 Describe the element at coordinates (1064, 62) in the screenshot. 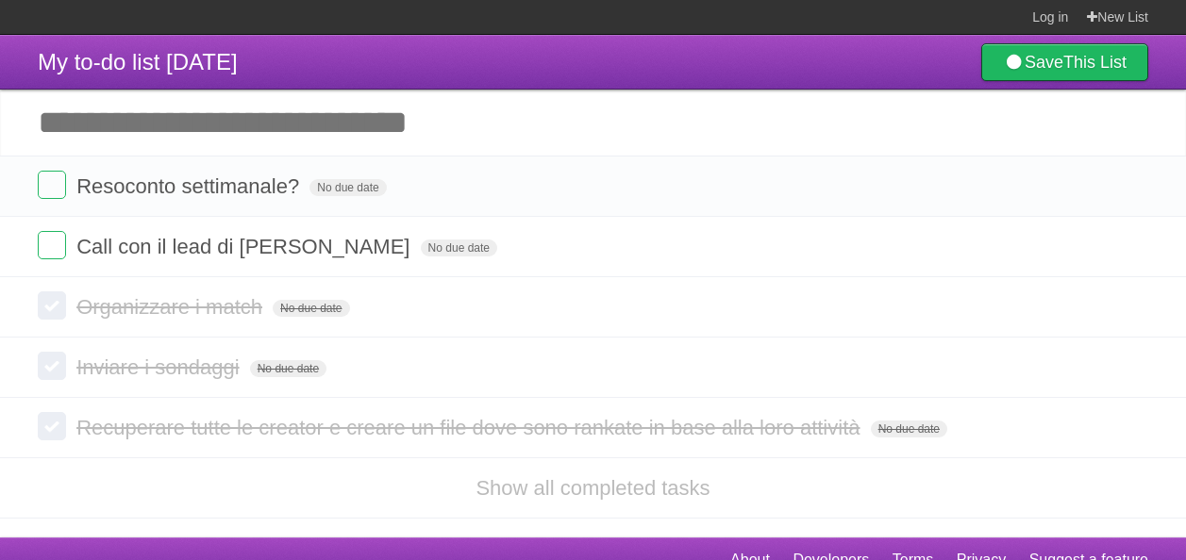

I see `a: SaveThis List` at that location.